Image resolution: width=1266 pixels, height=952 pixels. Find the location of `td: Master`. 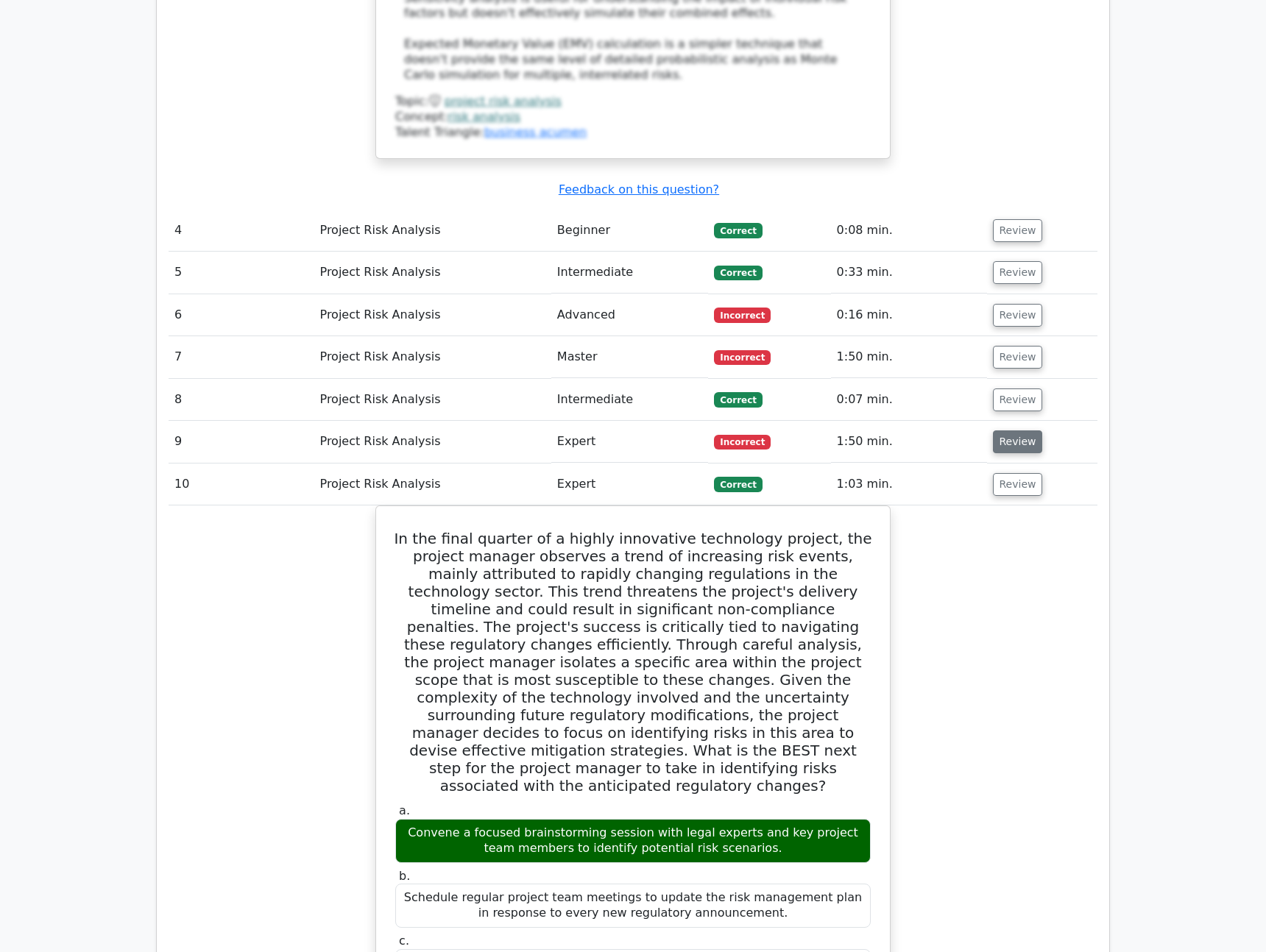

td: Master is located at coordinates (630, 357).